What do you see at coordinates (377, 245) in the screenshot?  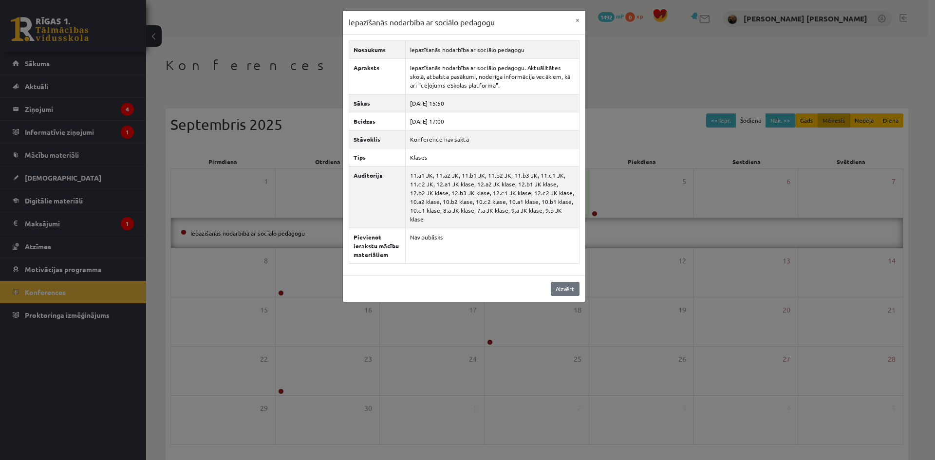 I see `th: Pievienot ierakstu mācību materiāliem` at bounding box center [377, 245].